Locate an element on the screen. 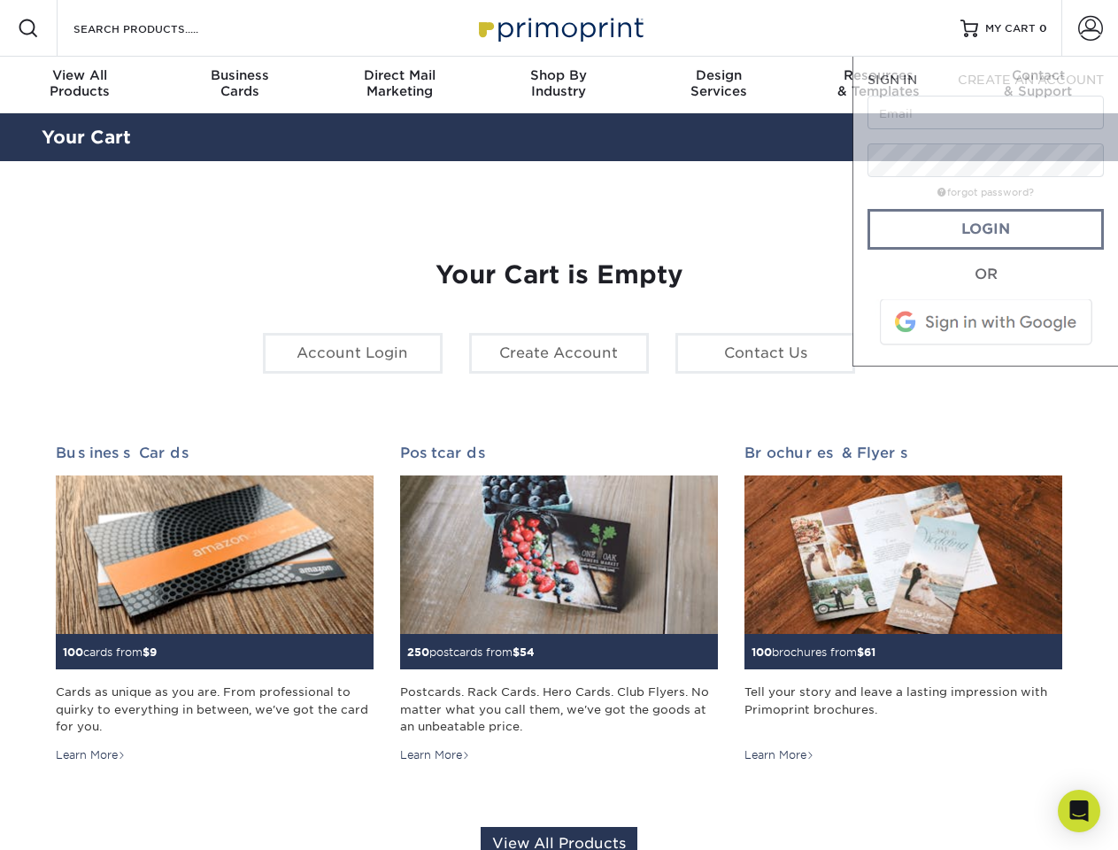 This screenshot has width=1118, height=850. div: Postcards. Rack Cards. Hero Cards. Club Flyers. No matter what you call them, we've got the goods... is located at coordinates (559, 709).